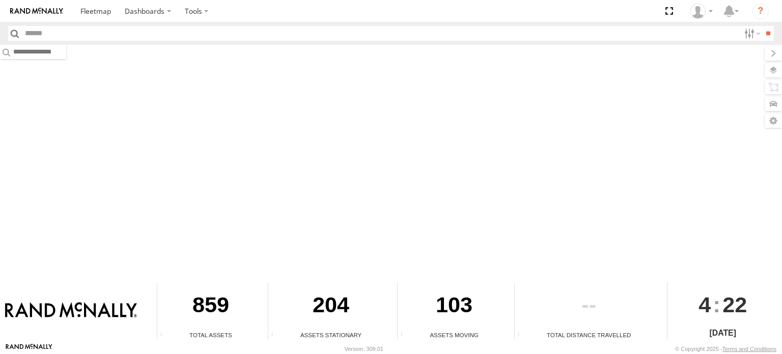 The width and height of the screenshot is (782, 354). Describe the element at coordinates (364, 349) in the screenshot. I see `div: Version: 309.01` at that location.